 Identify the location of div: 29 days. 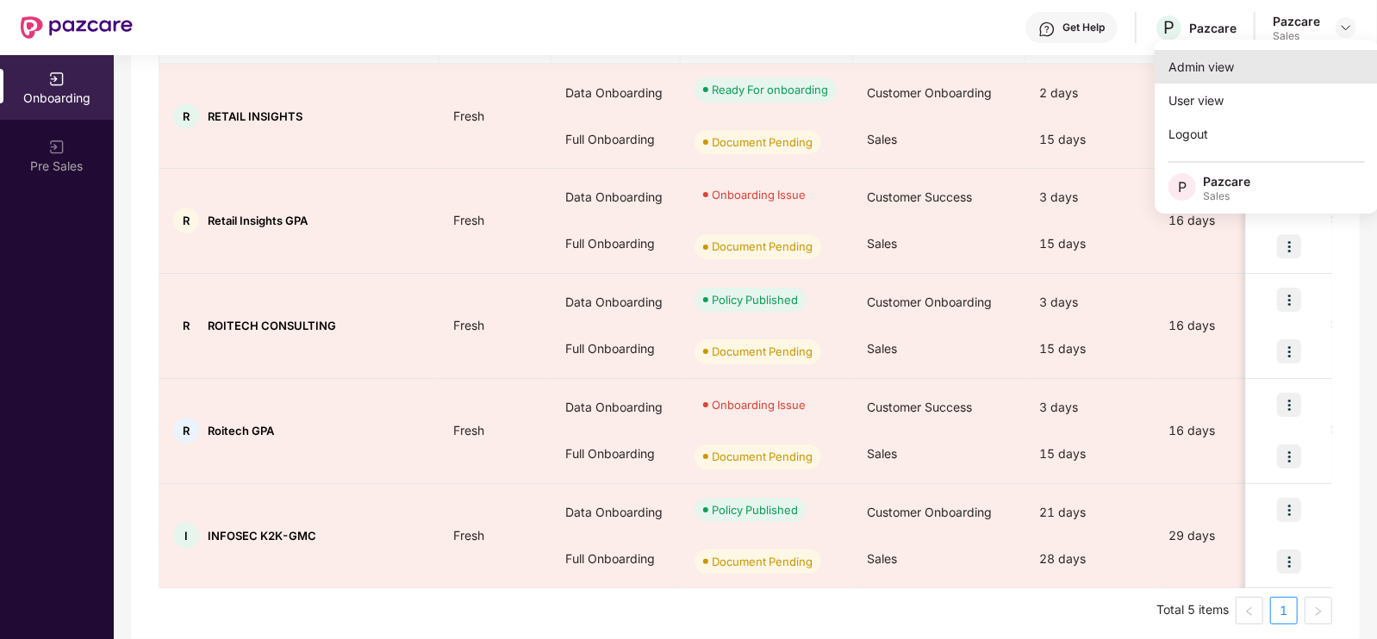
(1228, 536).